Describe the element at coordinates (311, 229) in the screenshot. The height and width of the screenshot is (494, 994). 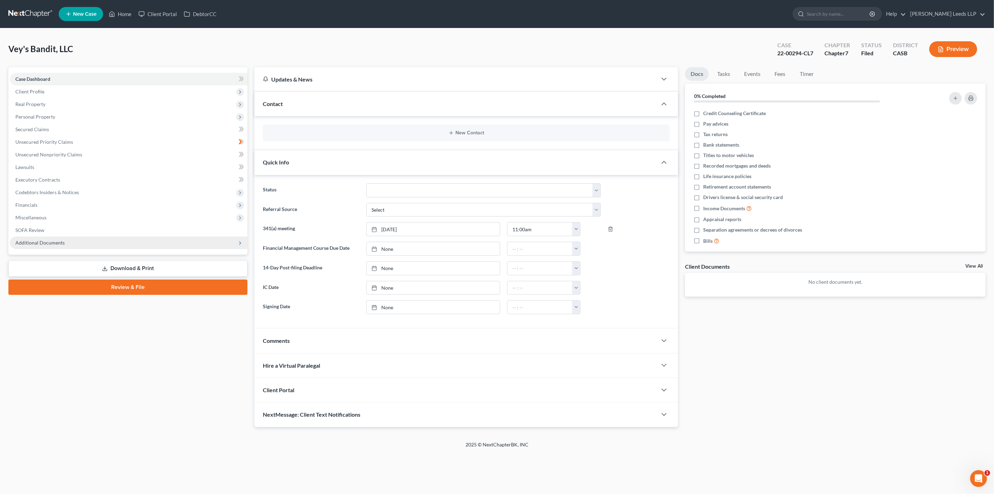
I see `label: 341(a) meeting` at that location.